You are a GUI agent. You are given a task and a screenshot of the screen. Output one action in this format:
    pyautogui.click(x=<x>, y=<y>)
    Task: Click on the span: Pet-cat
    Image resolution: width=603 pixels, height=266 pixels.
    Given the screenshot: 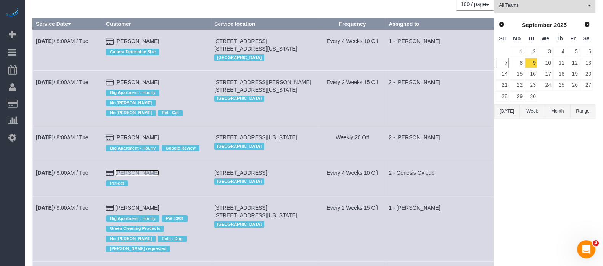 What is the action you would take?
    pyautogui.click(x=117, y=184)
    